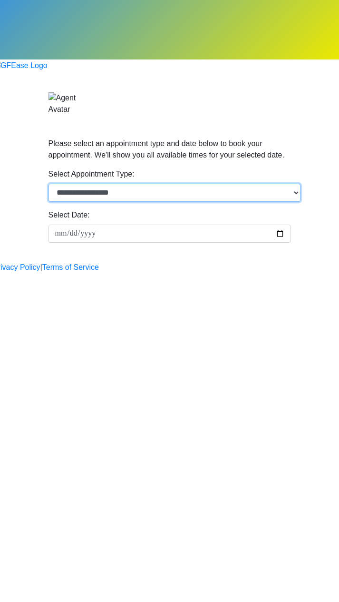 This screenshot has height=602, width=339. What do you see at coordinates (69, 215) in the screenshot?
I see `label: Select Date:` at bounding box center [69, 215].